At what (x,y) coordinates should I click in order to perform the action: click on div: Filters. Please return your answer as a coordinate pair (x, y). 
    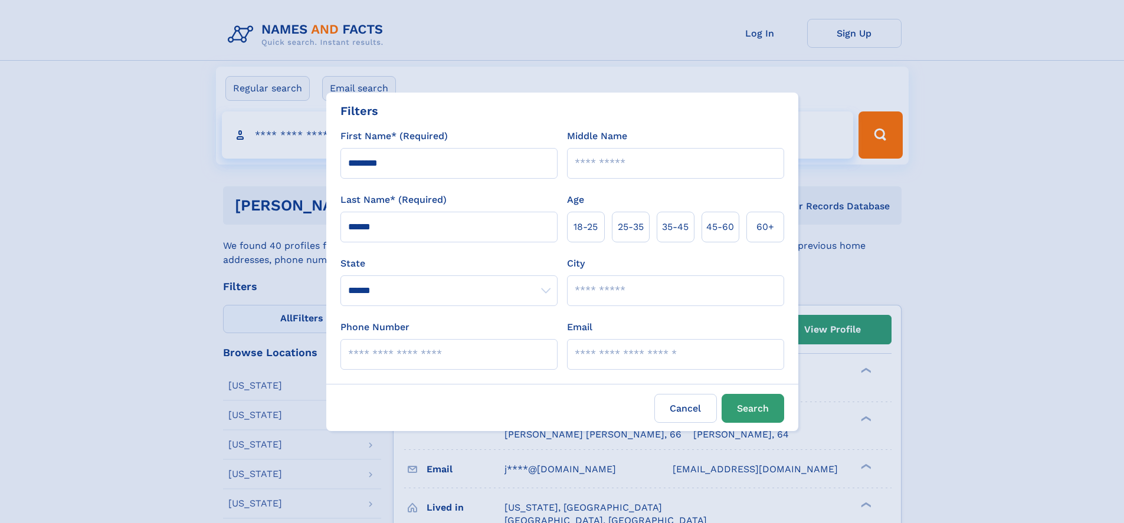
    Looking at the image, I should click on (359, 111).